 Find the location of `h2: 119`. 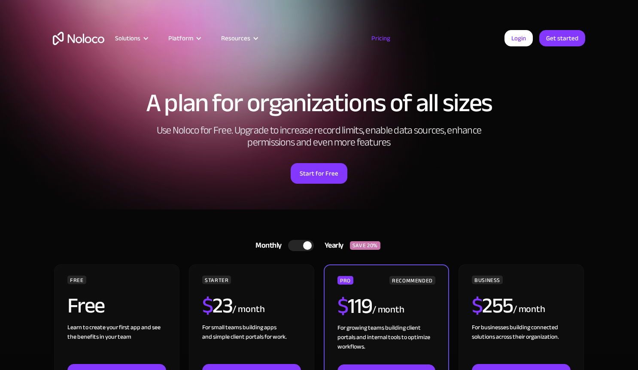

h2: 119 is located at coordinates (355, 306).